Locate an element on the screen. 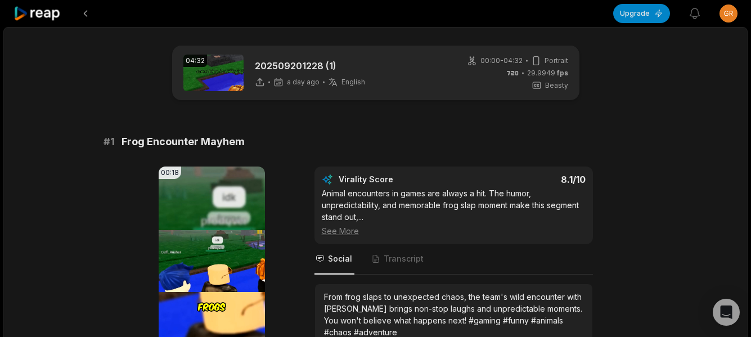 The image size is (751, 337). button: Upgrade is located at coordinates (641, 13).